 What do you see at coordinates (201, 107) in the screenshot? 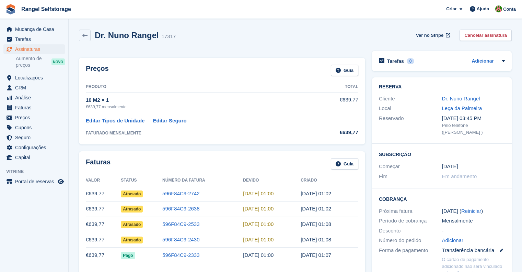
I see `div: €639,77 mensalmente` at bounding box center [201, 107].